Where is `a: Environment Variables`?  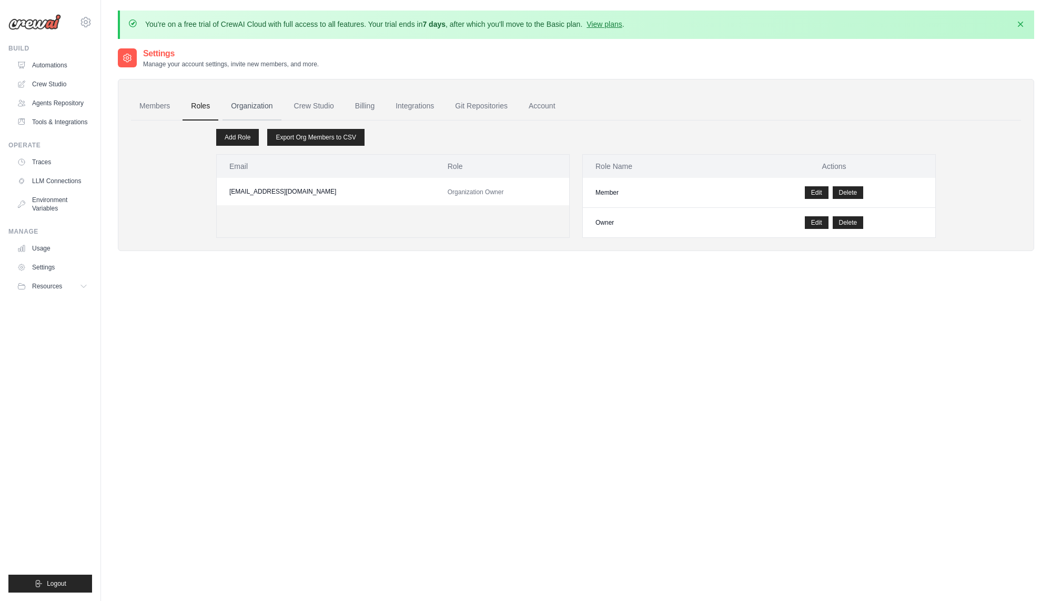 a: Environment Variables is located at coordinates (52, 204).